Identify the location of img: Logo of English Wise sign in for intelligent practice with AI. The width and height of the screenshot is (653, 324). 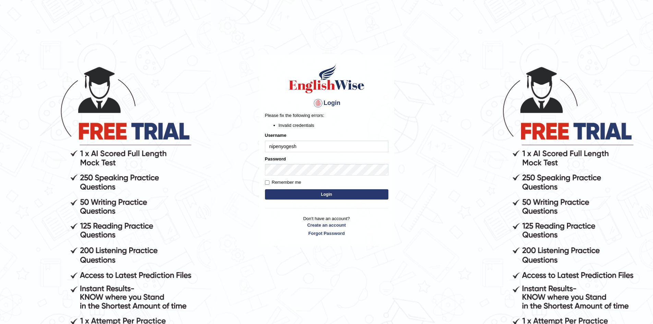
(326, 79).